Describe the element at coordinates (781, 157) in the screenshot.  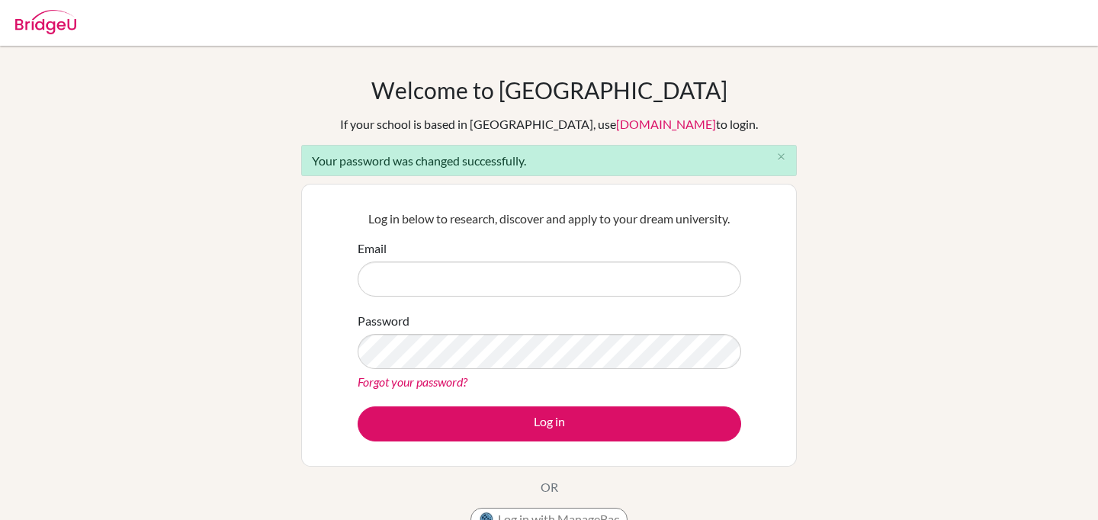
I see `button: Close` at that location.